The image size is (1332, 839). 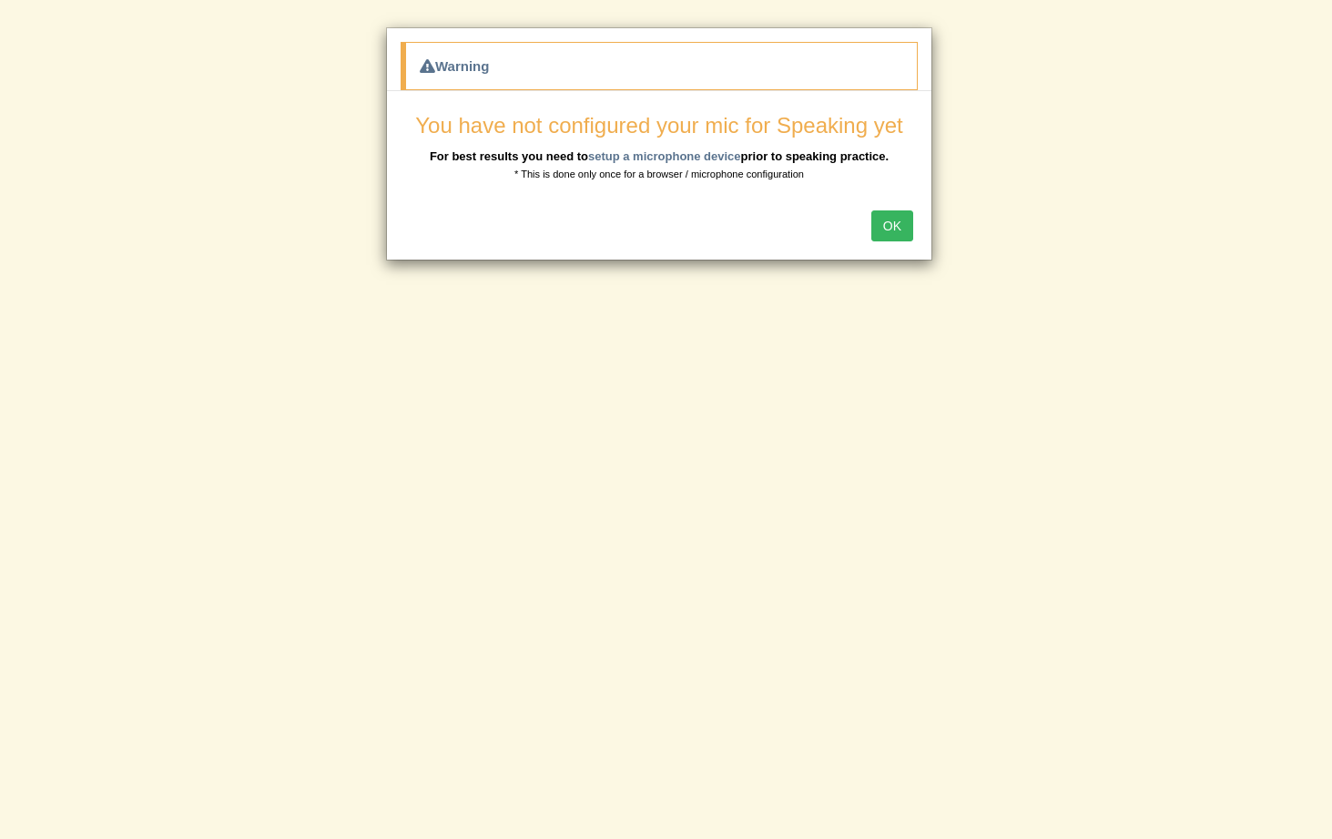 I want to click on span: You have not configured your mic for Speaking yet, so click(x=658, y=125).